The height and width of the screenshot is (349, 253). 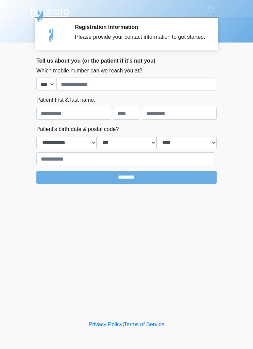 What do you see at coordinates (127, 61) in the screenshot?
I see `h2: Tell us about you (or the patient if it's not you)` at bounding box center [127, 61].